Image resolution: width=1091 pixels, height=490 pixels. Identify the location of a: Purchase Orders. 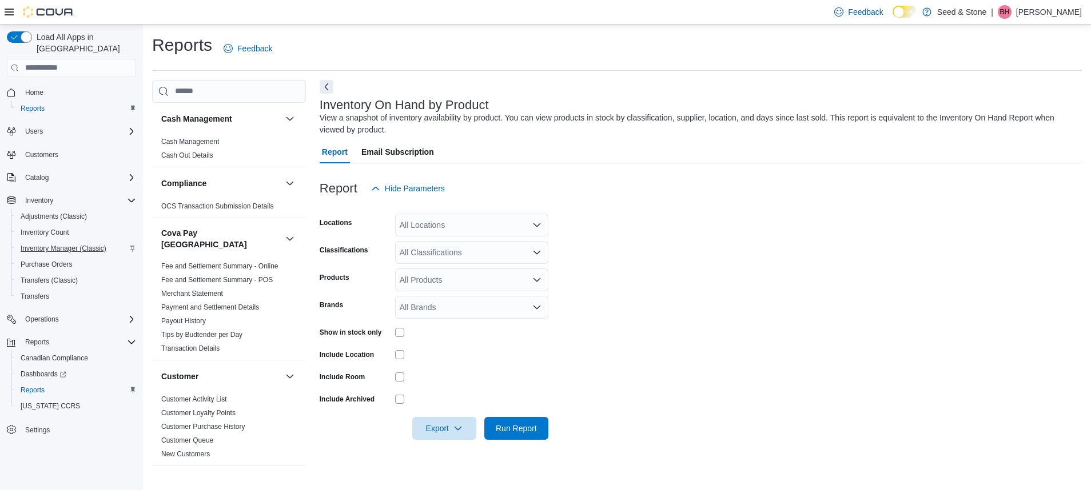
(46, 265).